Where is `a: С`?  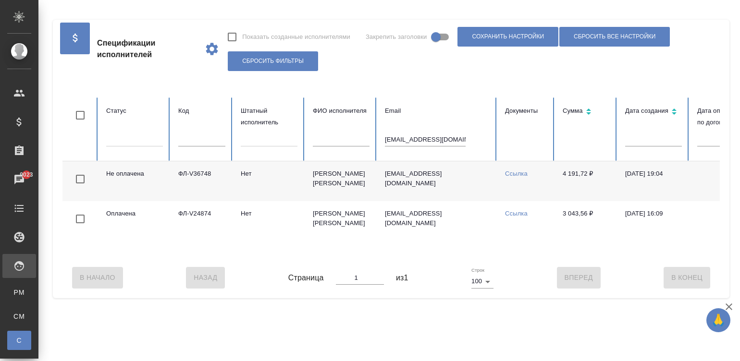
a: С is located at coordinates (19, 341).